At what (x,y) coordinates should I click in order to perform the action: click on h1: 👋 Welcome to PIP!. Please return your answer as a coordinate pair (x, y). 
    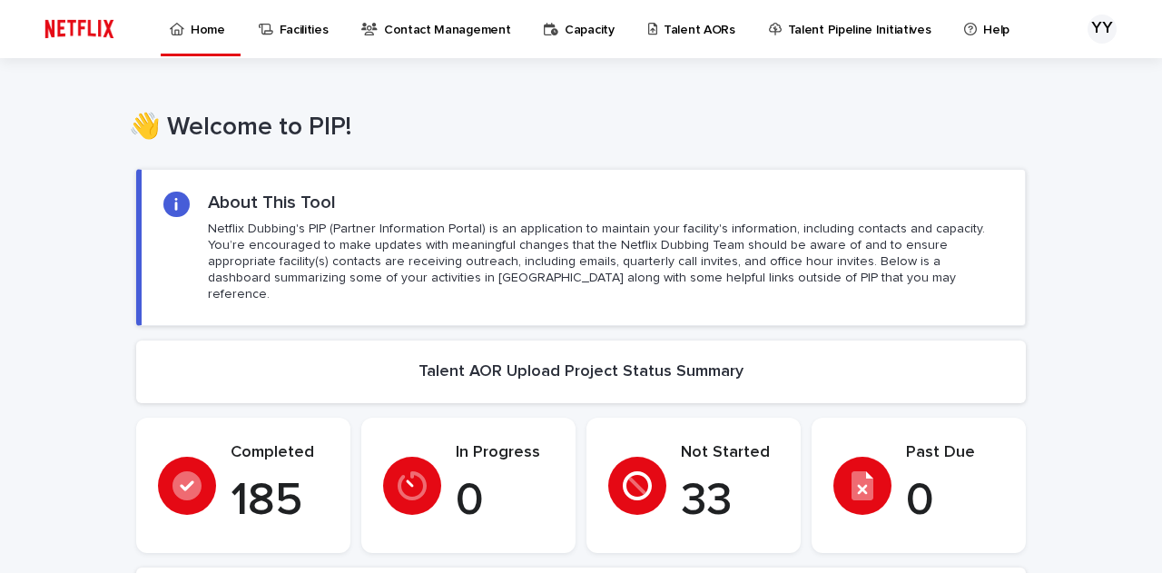
    Looking at the image, I should click on (574, 128).